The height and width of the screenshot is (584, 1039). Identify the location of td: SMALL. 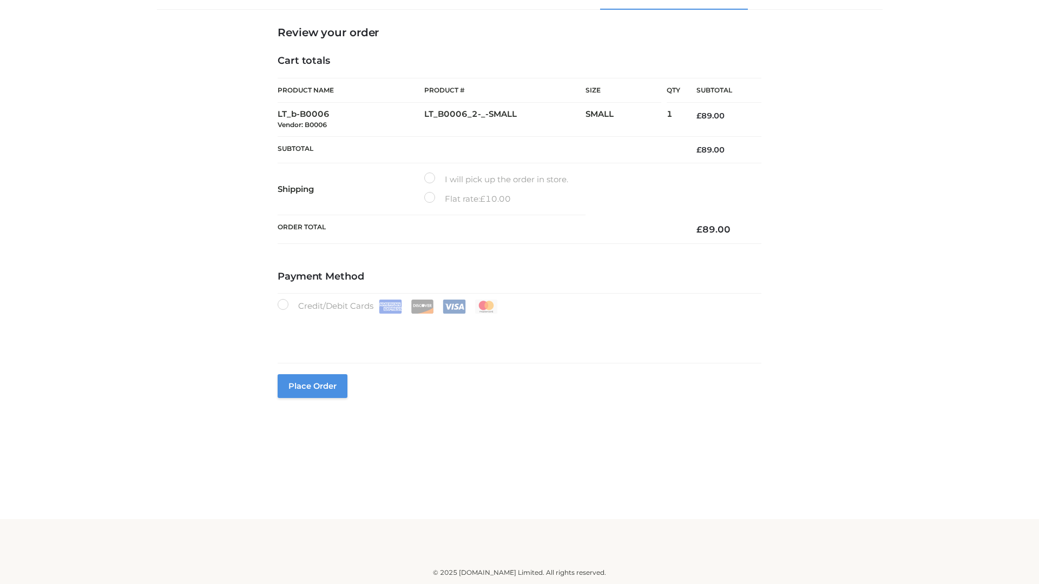
(626, 120).